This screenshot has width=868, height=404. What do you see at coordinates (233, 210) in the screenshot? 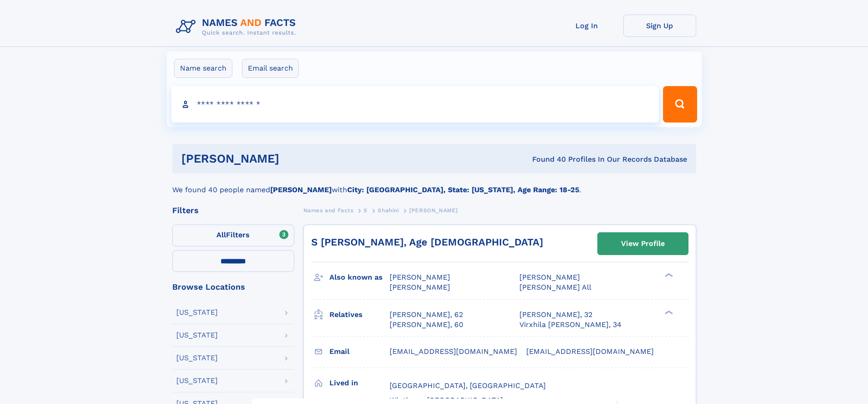
I see `div: Filters` at bounding box center [233, 210].